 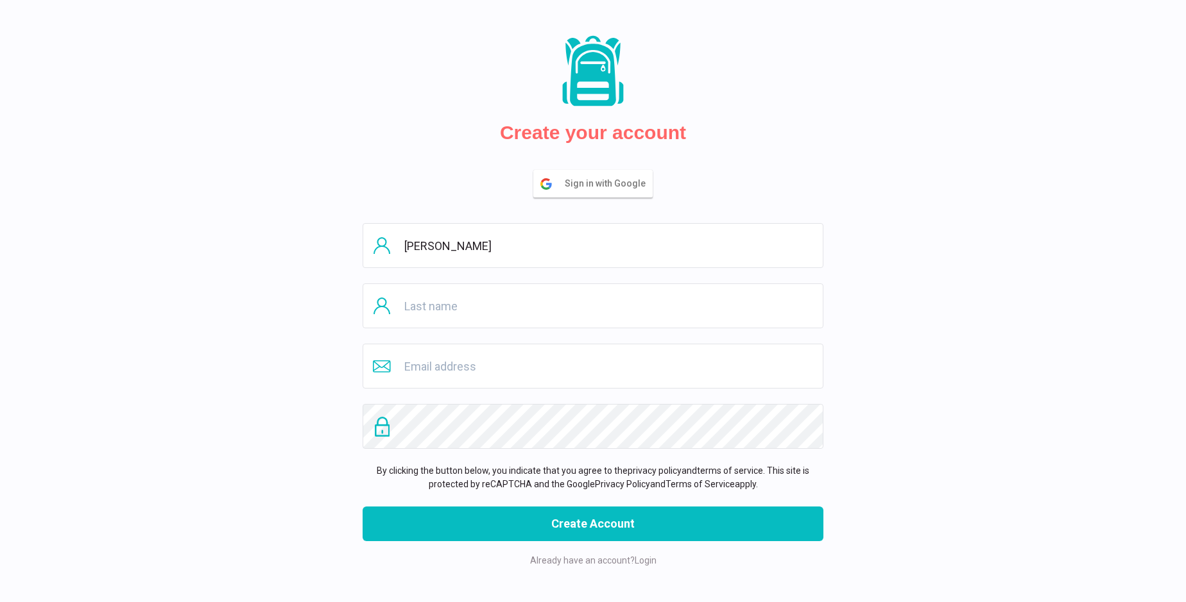 What do you see at coordinates (729, 471) in the screenshot?
I see `a: terms of service` at bounding box center [729, 471].